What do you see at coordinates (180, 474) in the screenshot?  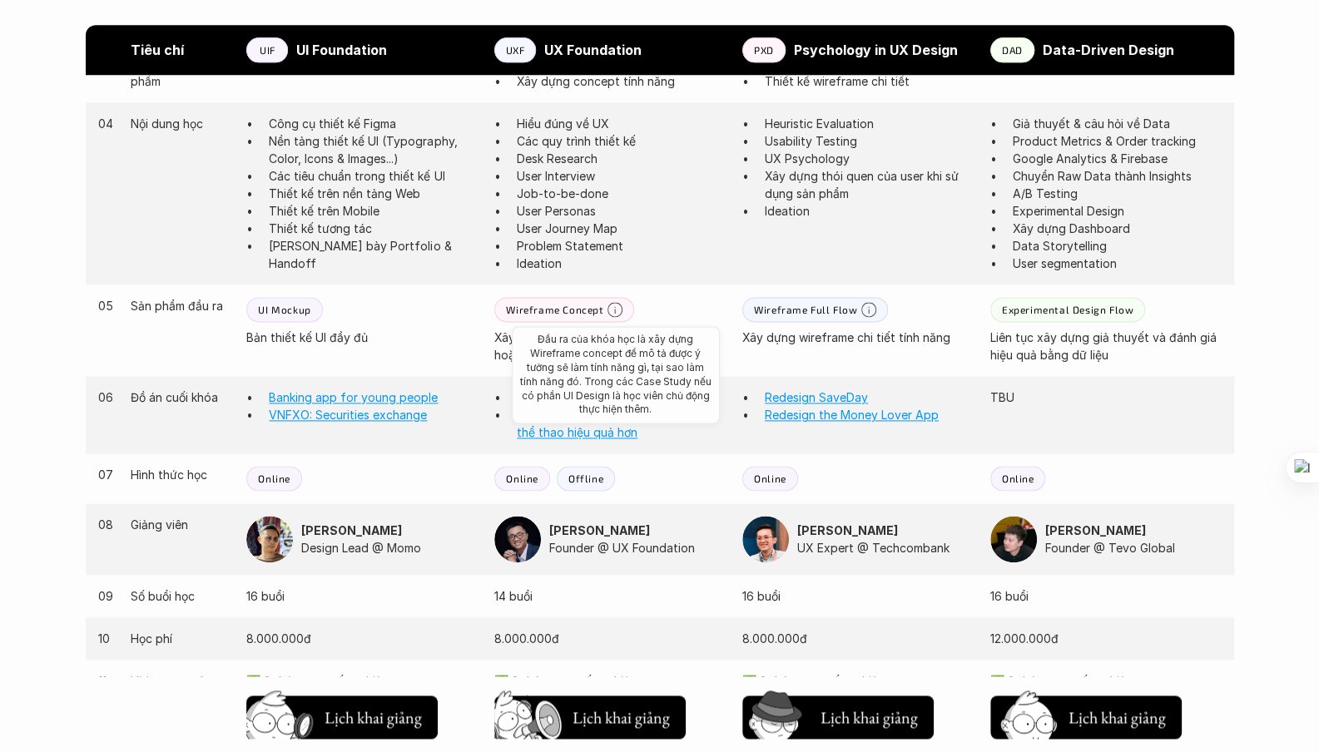 I see `p: Hình thức học` at bounding box center [180, 474].